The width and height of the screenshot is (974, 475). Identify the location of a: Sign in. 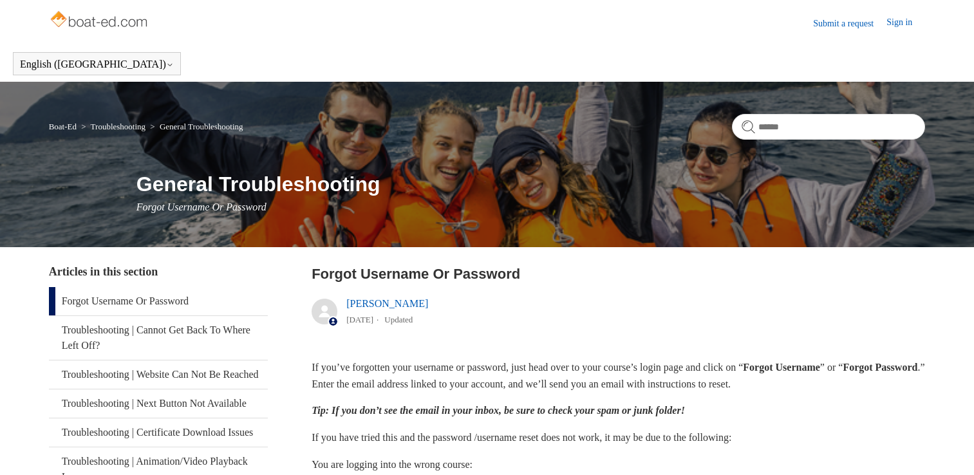
(906, 23).